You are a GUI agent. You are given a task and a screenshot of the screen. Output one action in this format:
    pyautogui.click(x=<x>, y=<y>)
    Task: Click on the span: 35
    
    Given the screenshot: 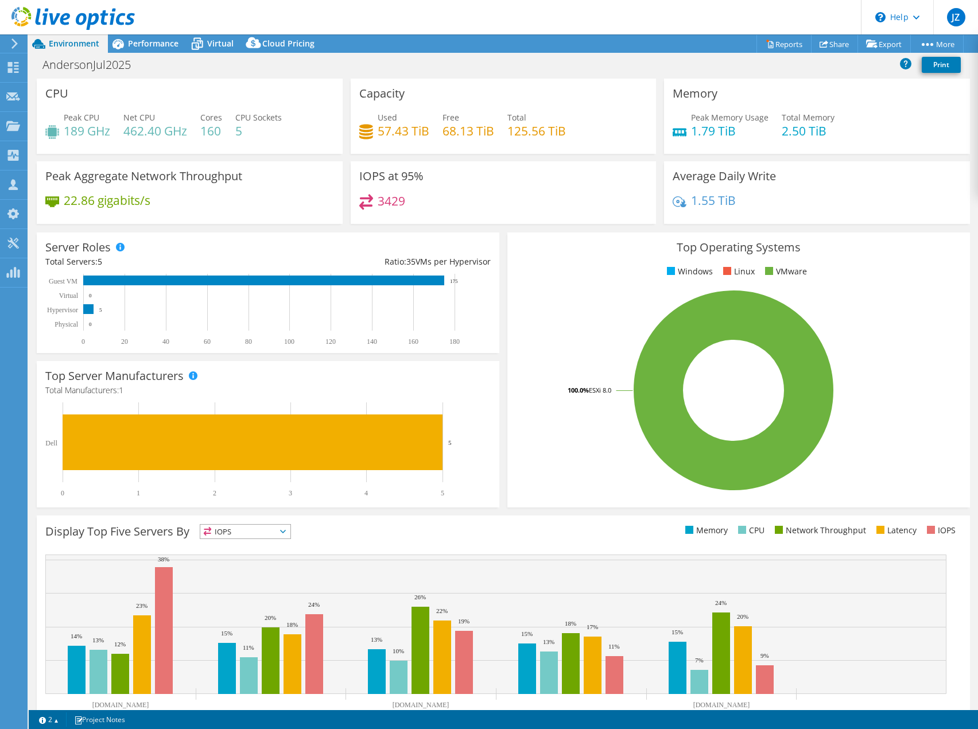 What is the action you would take?
    pyautogui.click(x=411, y=261)
    